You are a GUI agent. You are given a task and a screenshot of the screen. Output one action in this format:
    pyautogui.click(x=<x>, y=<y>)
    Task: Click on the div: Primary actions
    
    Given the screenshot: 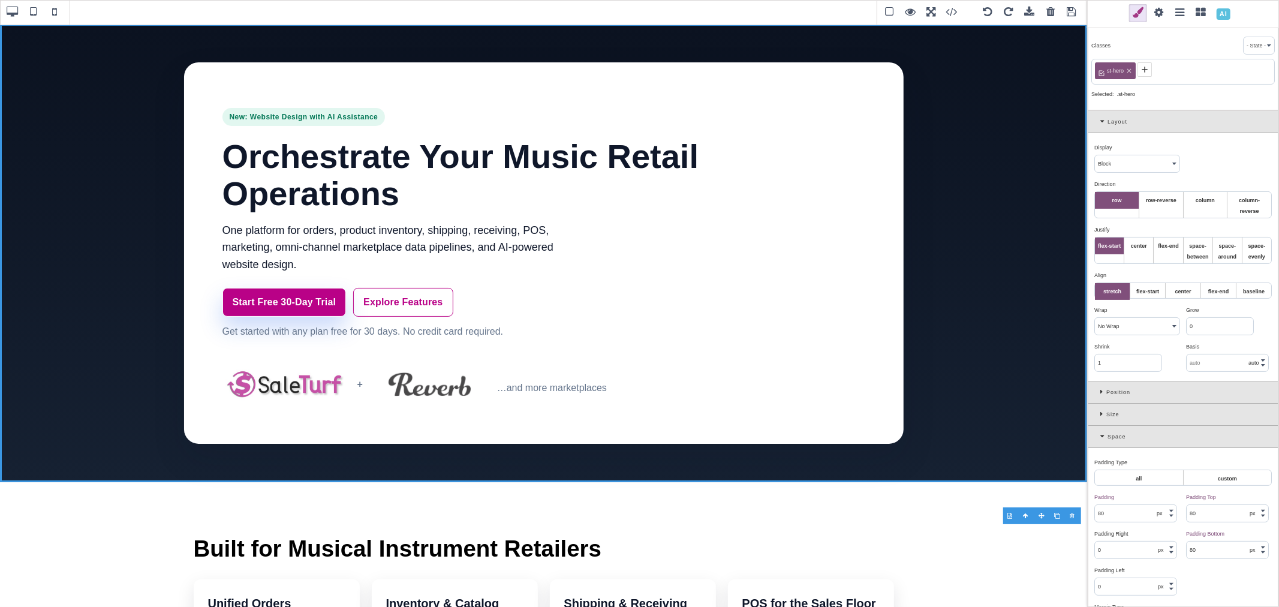 What is the action you would take?
    pyautogui.click(x=544, y=278)
    